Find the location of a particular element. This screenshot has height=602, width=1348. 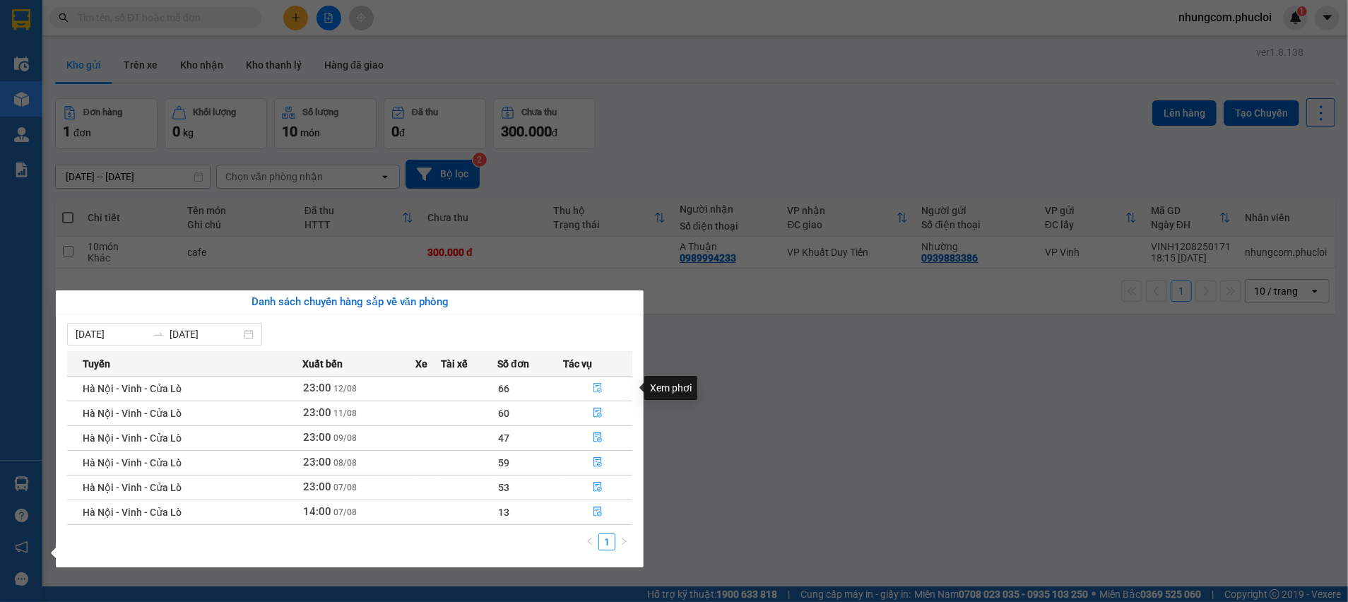

li: Next Page is located at coordinates (624, 542).